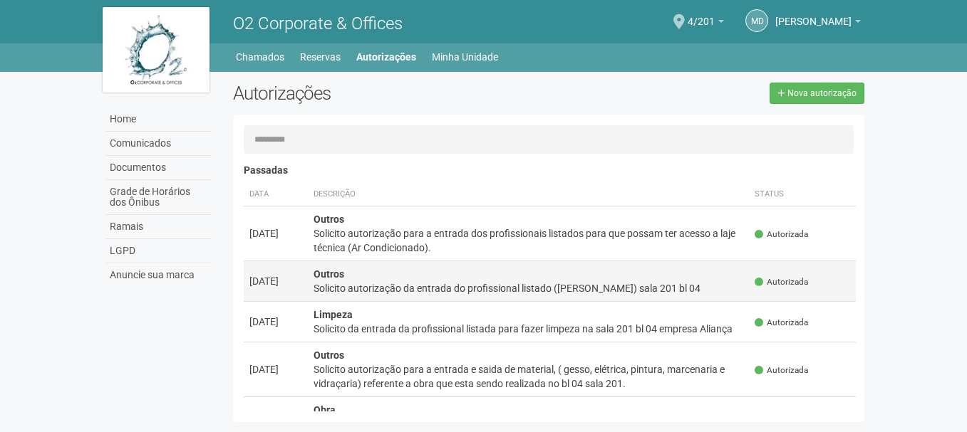 This screenshot has width=967, height=432. I want to click on a: Home, so click(159, 120).